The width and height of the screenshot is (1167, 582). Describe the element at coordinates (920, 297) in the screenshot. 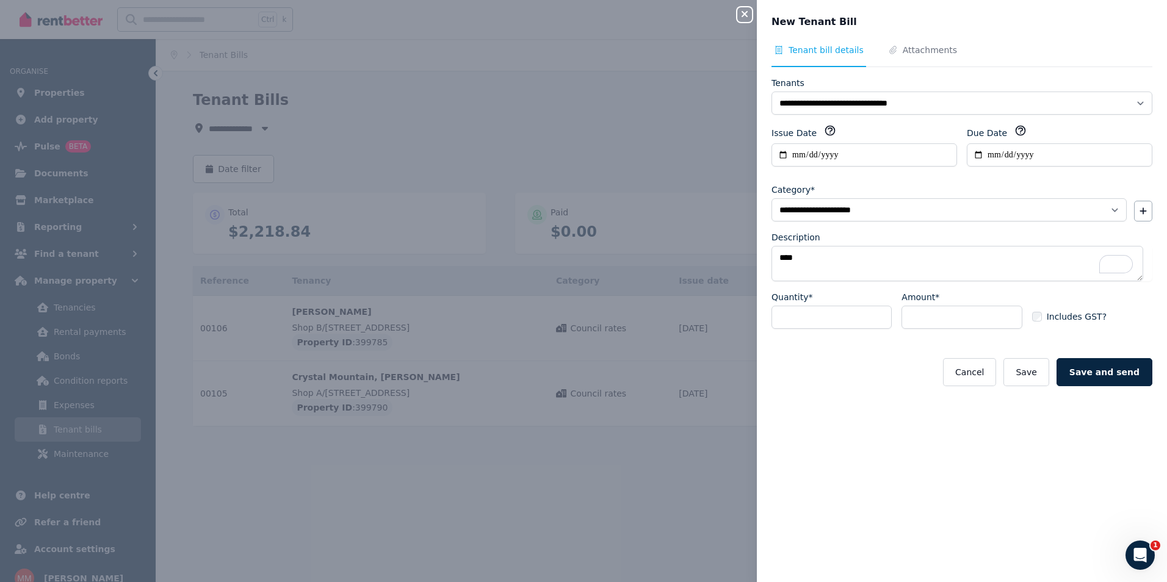

I see `label: Amount*` at that location.